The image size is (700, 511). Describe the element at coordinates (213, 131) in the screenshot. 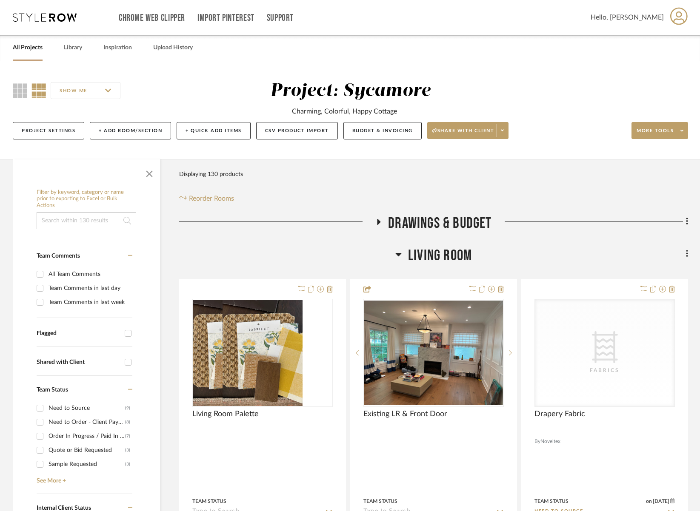

I see `button: + Quick Add Items` at that location.